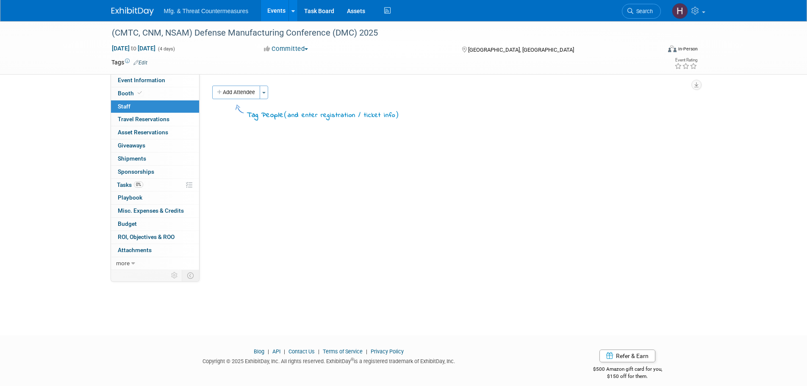  Describe the element at coordinates (155, 120) in the screenshot. I see `a: Travel Reservations` at that location.